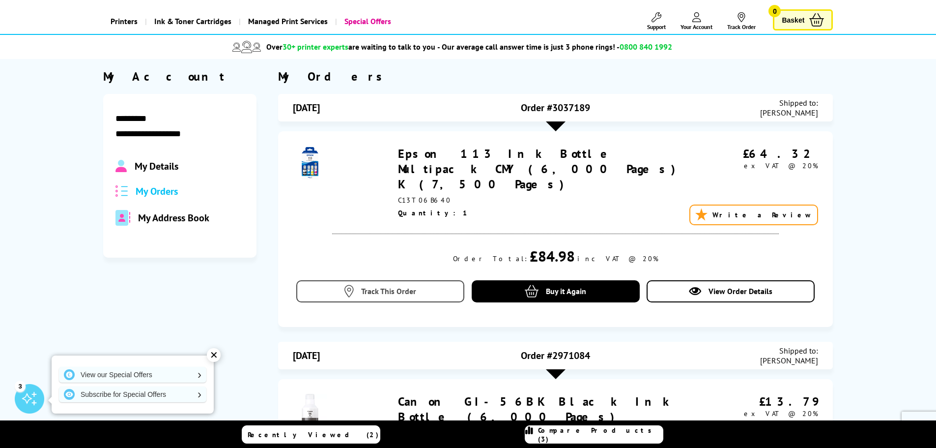 The height and width of the screenshot is (448, 936). Describe the element at coordinates (601, 435) in the screenshot. I see `span: Compare Products (3)` at that location.